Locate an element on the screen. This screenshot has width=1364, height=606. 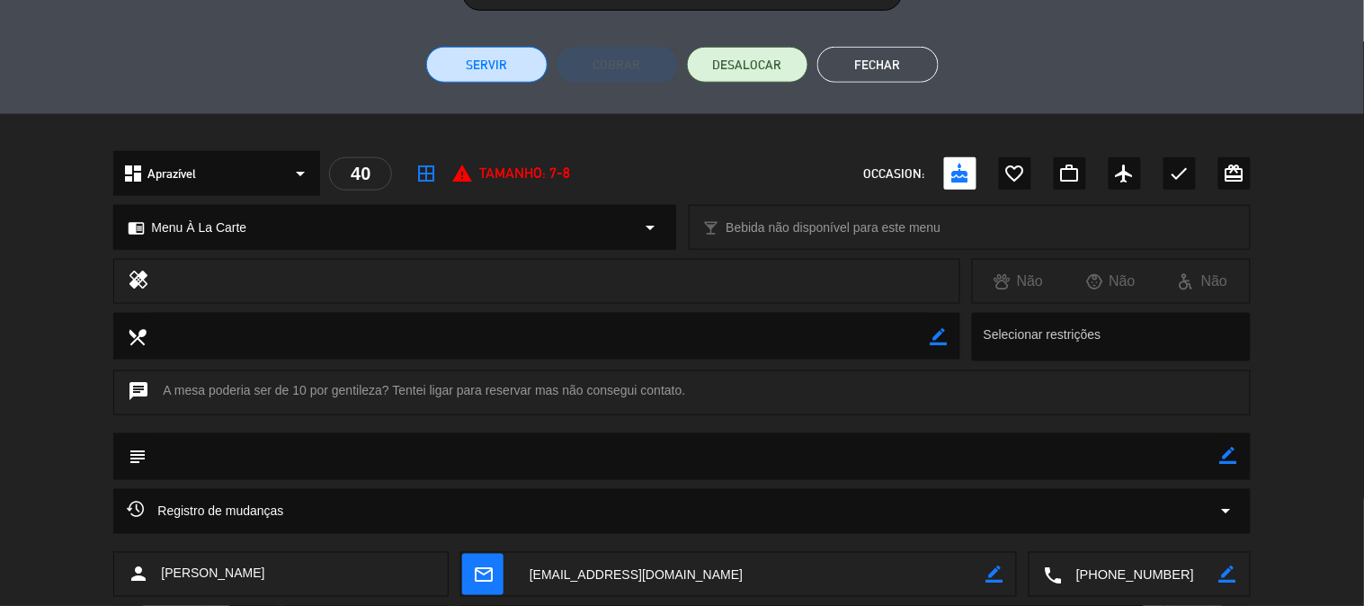
i: border_all is located at coordinates (426, 174).